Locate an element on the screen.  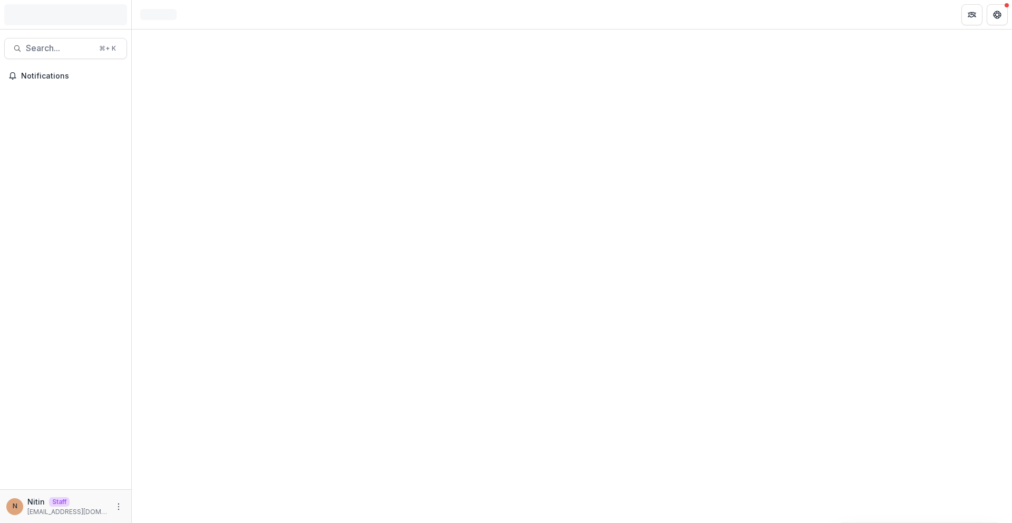
button: Search... is located at coordinates (65, 49).